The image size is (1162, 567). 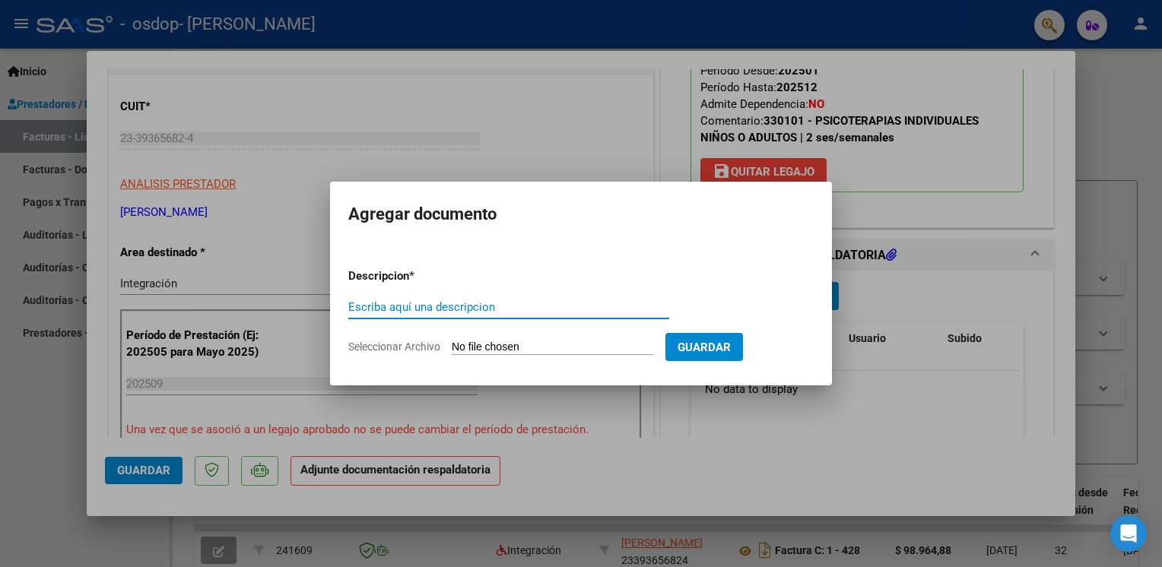 What do you see at coordinates (704, 347) in the screenshot?
I see `button: Guardar` at bounding box center [704, 347].